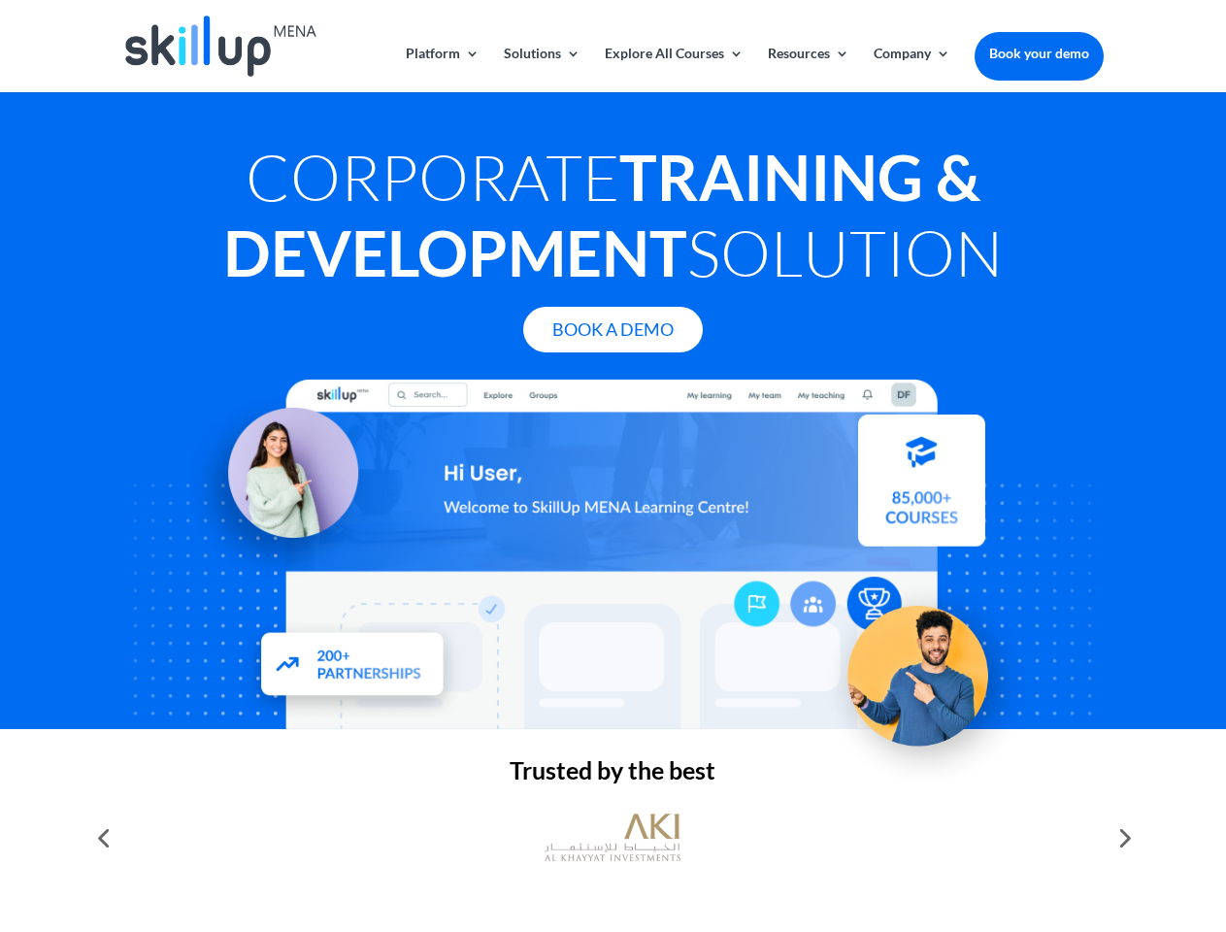 Image resolution: width=1226 pixels, height=932 pixels. Describe the element at coordinates (443, 69) in the screenshot. I see `a: Platform` at that location.